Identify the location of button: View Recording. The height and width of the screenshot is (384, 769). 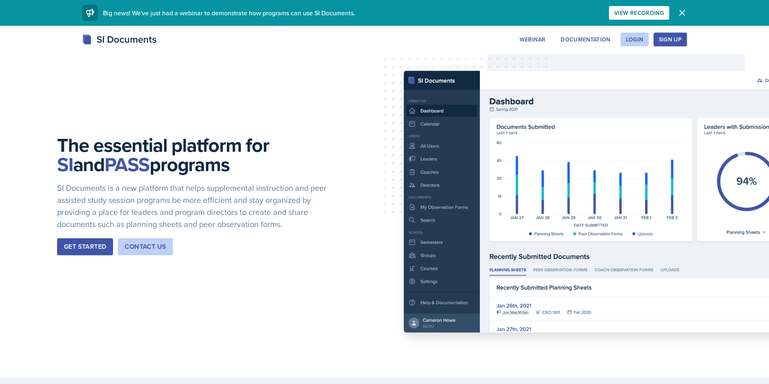
(639, 13).